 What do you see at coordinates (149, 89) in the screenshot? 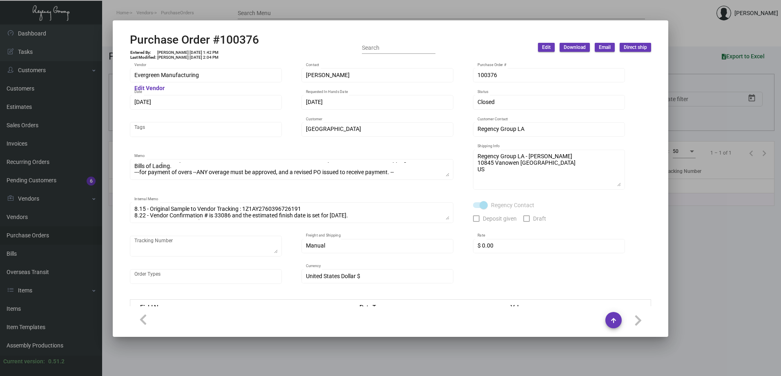
I see `mat-hint: Edit Vendor` at bounding box center [149, 89].